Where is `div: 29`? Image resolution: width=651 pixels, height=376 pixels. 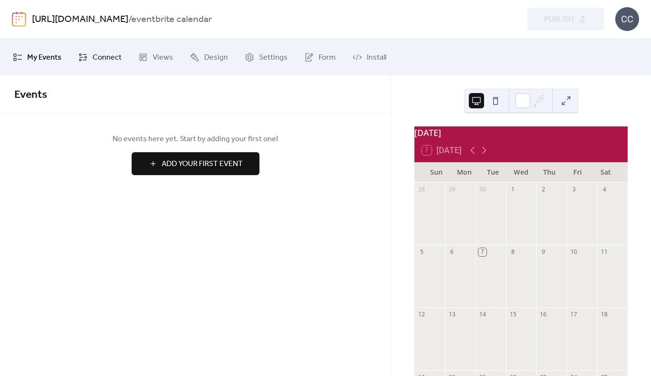 div: 29 is located at coordinates (451, 189).